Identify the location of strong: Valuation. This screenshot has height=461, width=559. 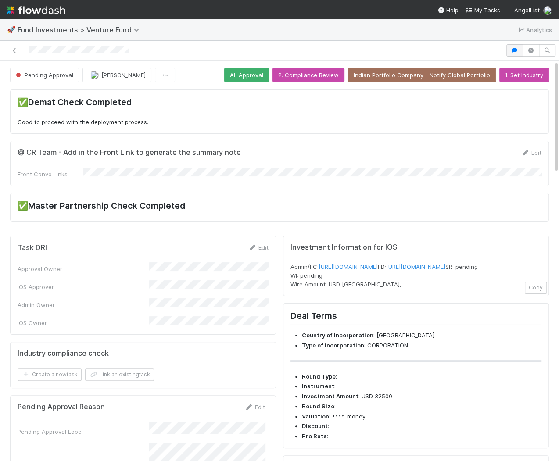
(316, 416).